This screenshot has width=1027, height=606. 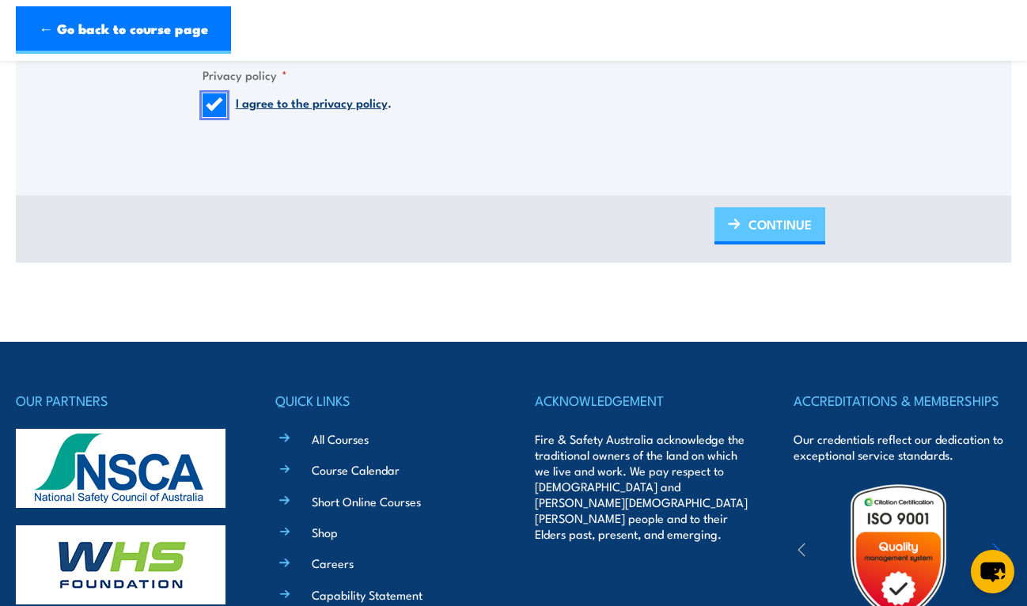 I want to click on a: Course Calendar, so click(x=355, y=469).